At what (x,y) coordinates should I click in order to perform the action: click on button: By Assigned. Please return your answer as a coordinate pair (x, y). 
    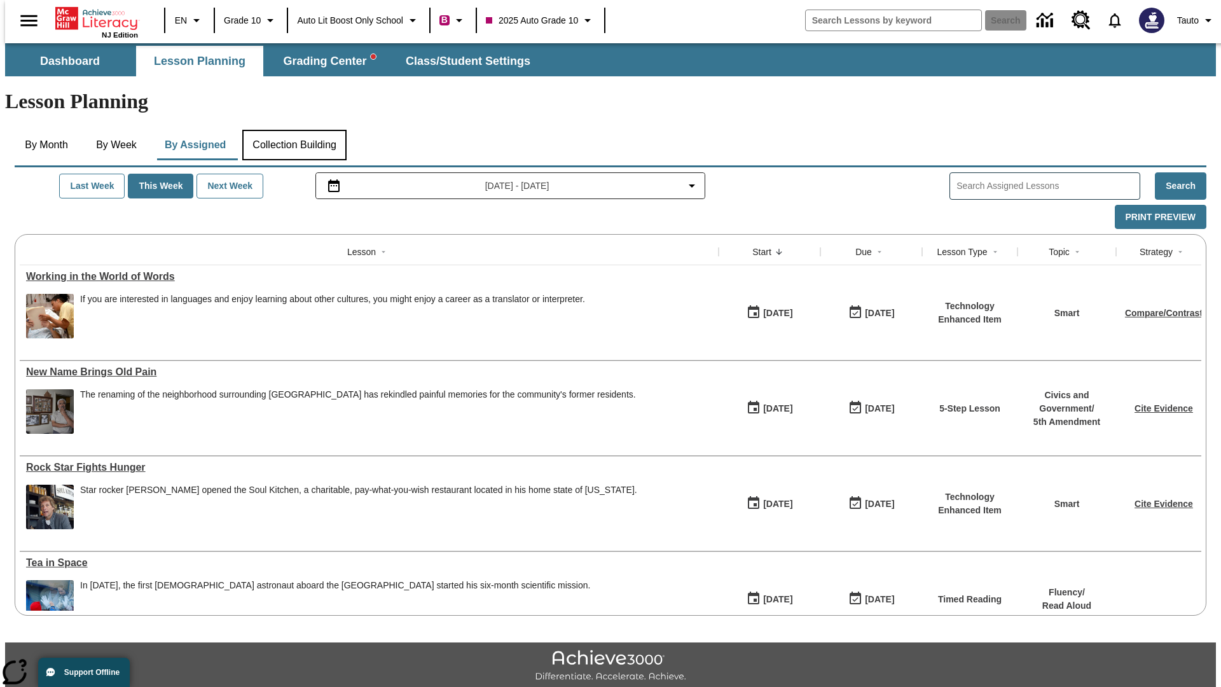
    Looking at the image, I should click on (195, 145).